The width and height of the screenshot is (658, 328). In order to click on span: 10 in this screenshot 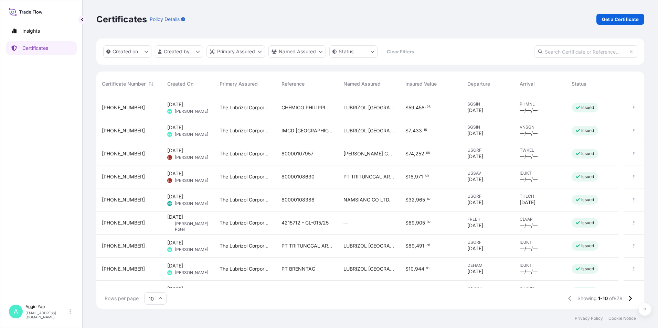, I will do `click(411, 269)`.